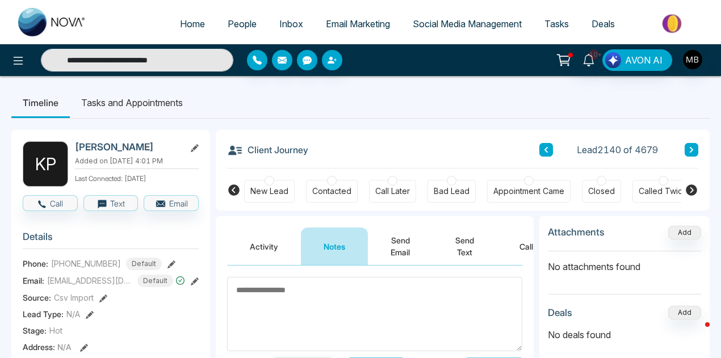 The image size is (721, 358). What do you see at coordinates (171, 203) in the screenshot?
I see `button: Email` at bounding box center [171, 203].